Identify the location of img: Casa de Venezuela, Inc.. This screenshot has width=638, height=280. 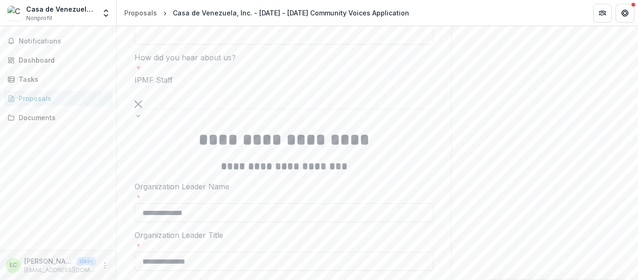
(15, 13).